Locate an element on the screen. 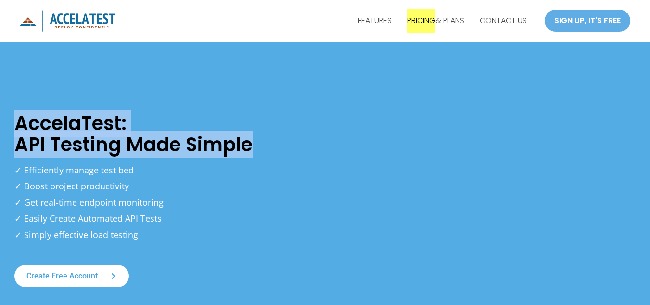  p: ✓ Efficiently manage test bed ✓ Boost project productivity ✓ Get real-time endpoint monitoring ✓ ... is located at coordinates (127, 202).